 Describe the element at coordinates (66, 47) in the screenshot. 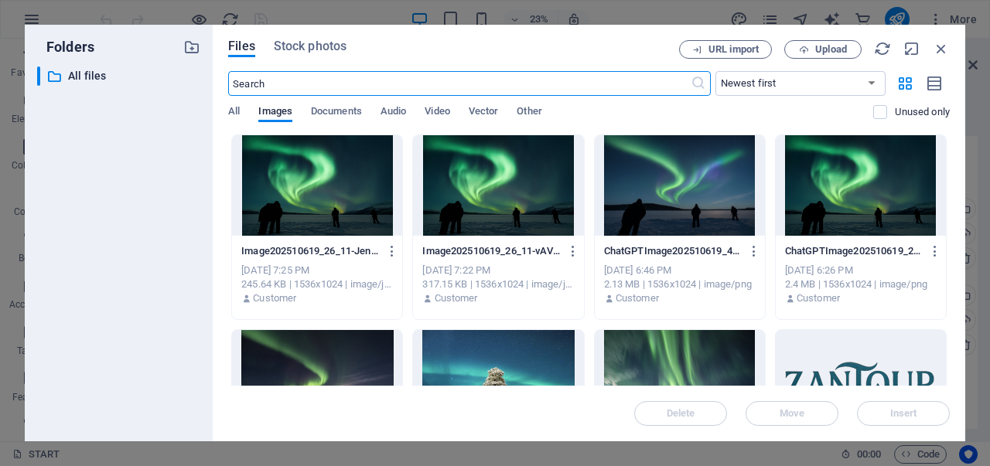

I see `p: Folders` at that location.